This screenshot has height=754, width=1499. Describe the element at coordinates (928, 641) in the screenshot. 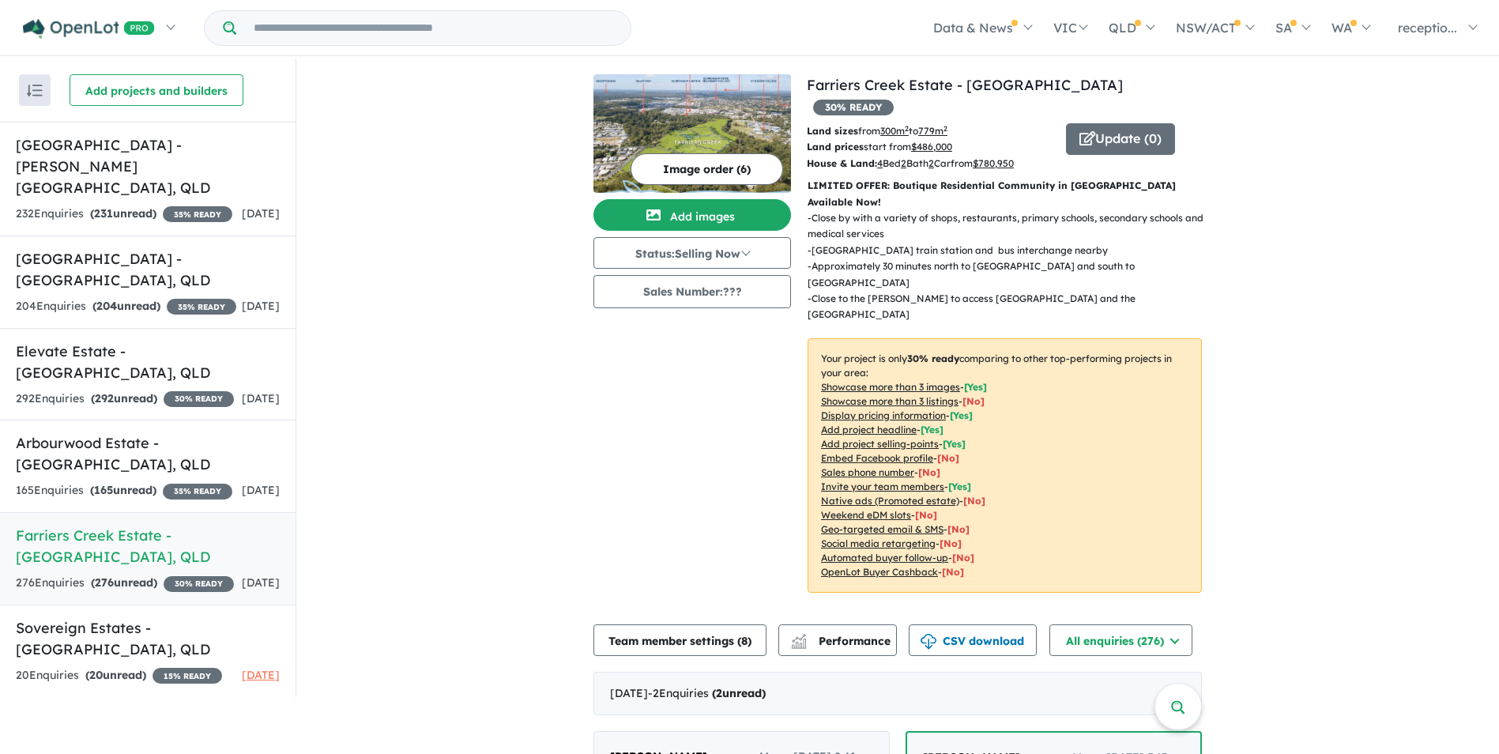

I see `img: download icon` at that location.